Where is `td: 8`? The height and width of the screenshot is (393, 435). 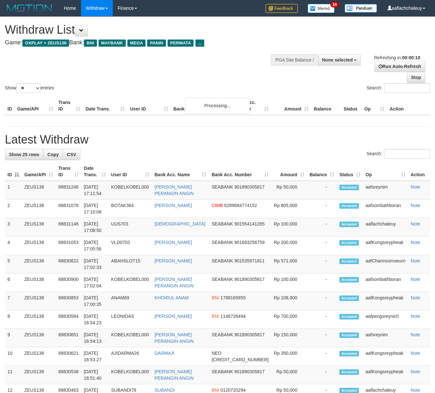
td: 8 is located at coordinates (13, 320).